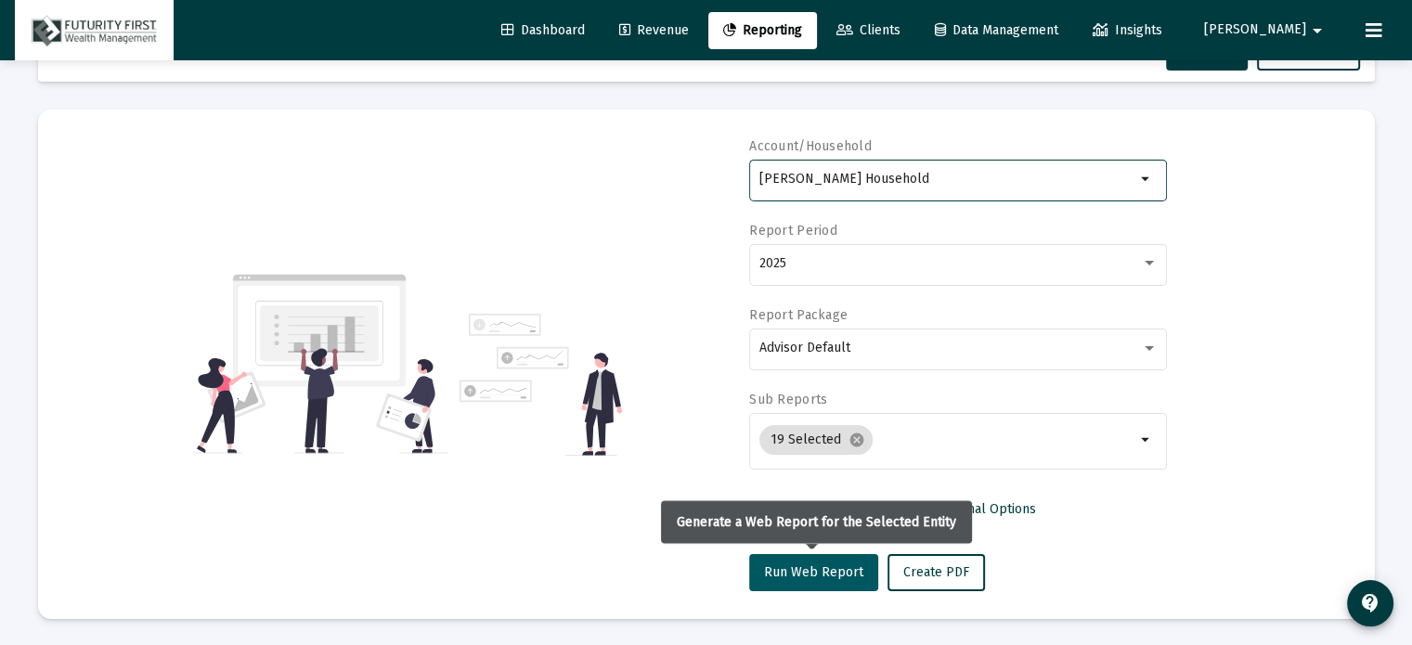  What do you see at coordinates (996, 31) in the screenshot?
I see `a: Data Management` at bounding box center [996, 31].